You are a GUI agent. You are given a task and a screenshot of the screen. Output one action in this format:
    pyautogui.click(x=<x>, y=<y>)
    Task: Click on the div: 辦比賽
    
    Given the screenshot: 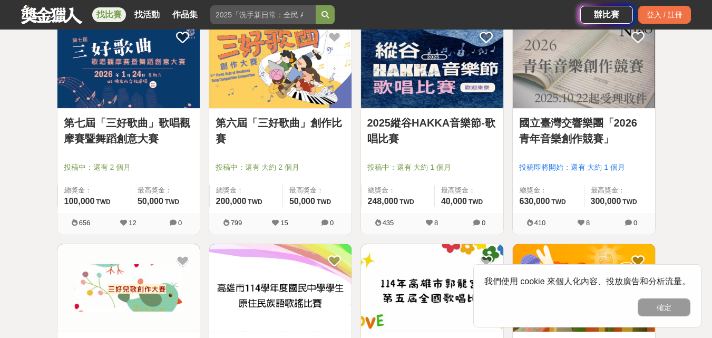 What is the action you would take?
    pyautogui.click(x=607, y=15)
    